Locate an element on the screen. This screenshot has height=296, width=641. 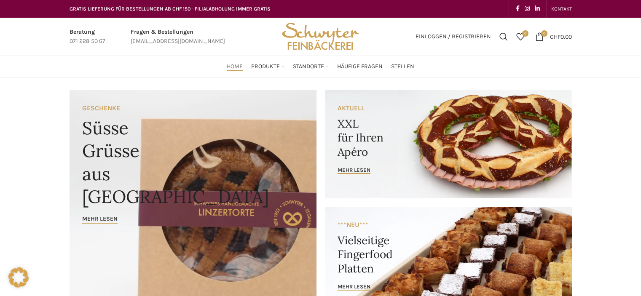
a: Standorte is located at coordinates (311, 67).